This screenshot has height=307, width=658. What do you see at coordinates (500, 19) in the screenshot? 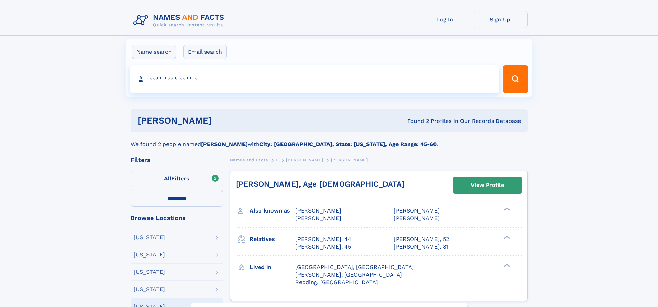
I see `a: Sign Up` at bounding box center [500, 19].